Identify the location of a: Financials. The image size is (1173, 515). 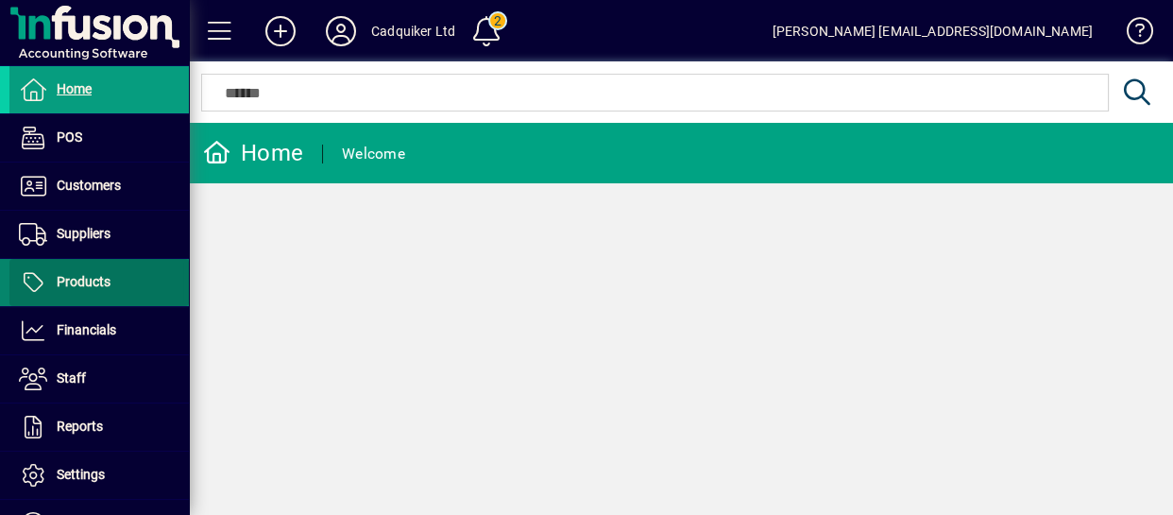
(99, 331).